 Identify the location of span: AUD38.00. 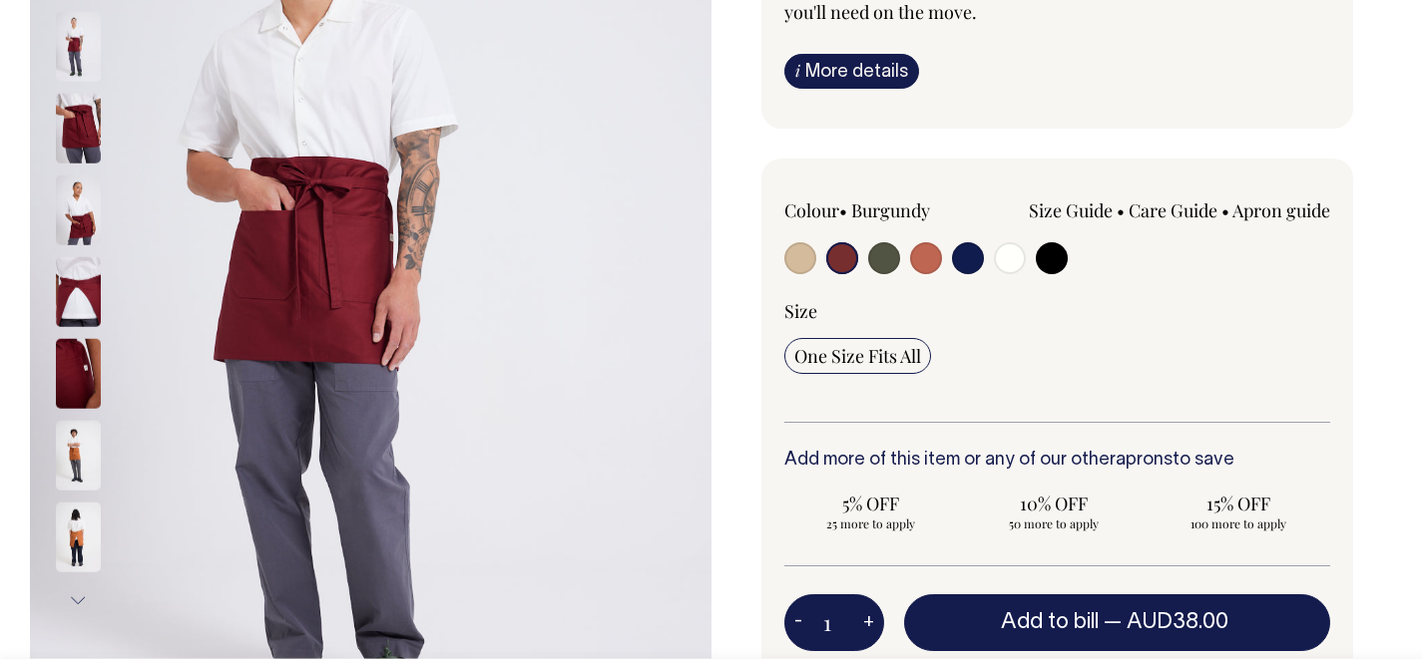
(1177, 622).